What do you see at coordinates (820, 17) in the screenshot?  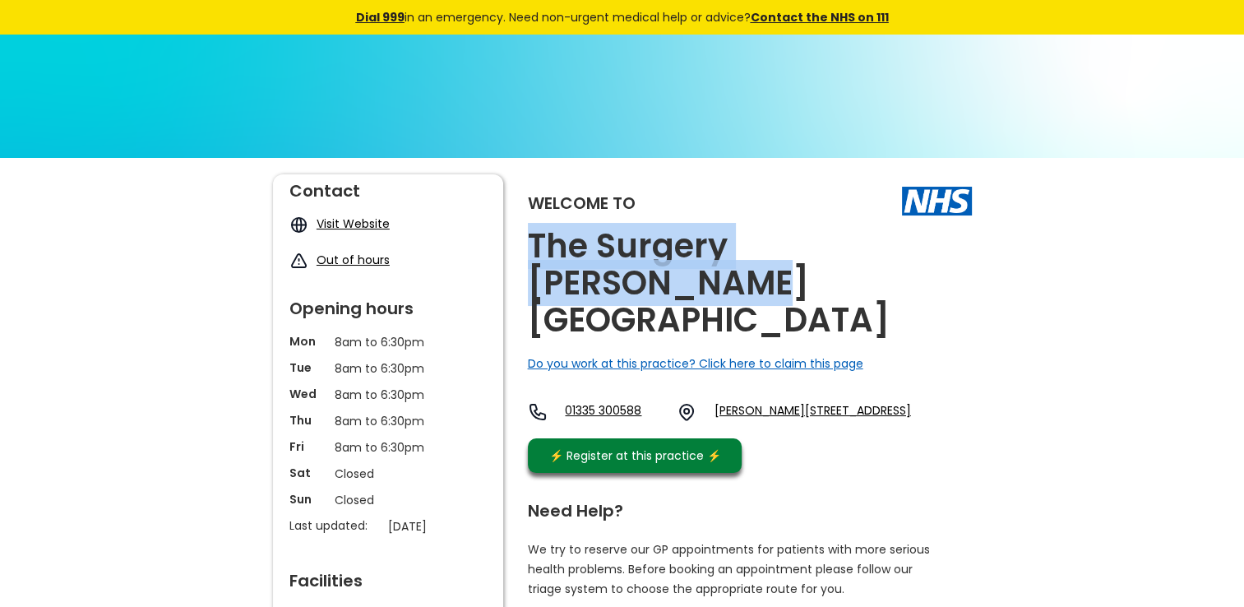 I see `a: Contact the NHS on 111` at bounding box center [820, 17].